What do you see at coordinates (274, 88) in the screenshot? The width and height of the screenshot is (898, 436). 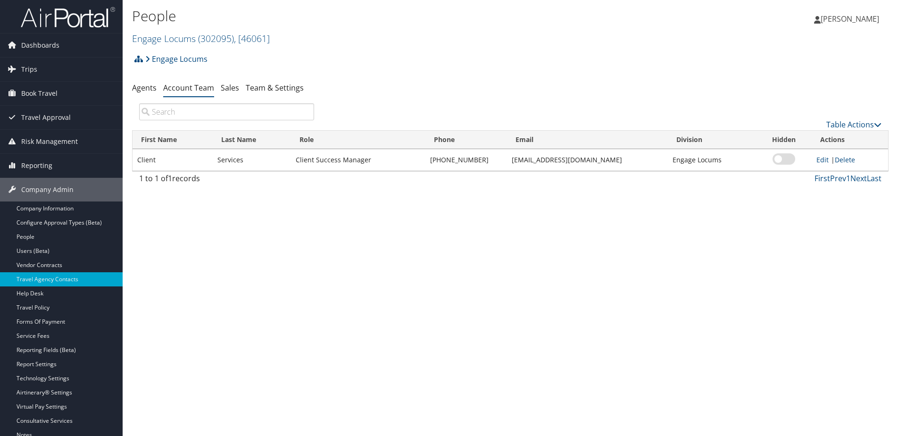 I see `a: Team & Settings` at bounding box center [274, 88].